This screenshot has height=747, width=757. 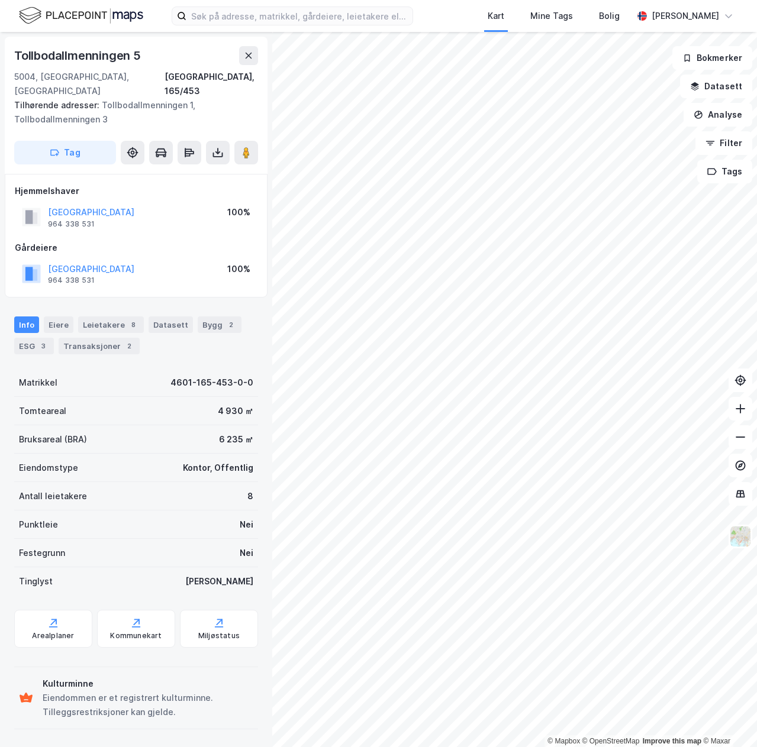 I want to click on div: Tinglyst, so click(x=36, y=582).